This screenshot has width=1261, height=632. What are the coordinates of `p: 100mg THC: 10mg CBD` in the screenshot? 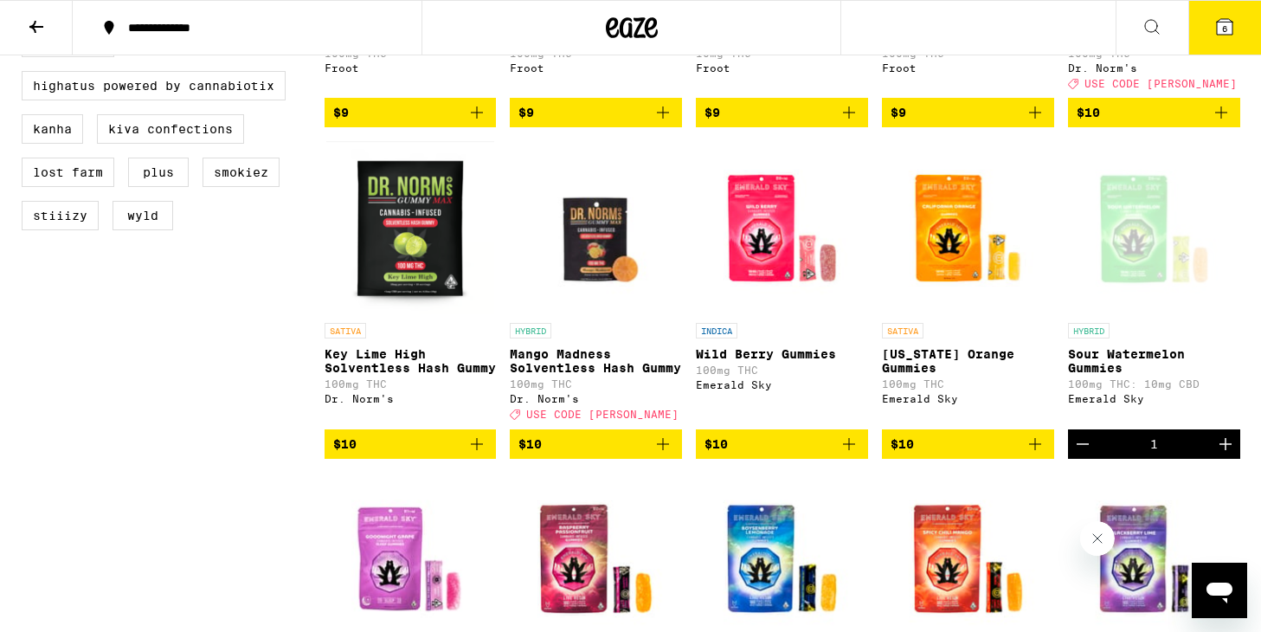 It's located at (1153, 383).